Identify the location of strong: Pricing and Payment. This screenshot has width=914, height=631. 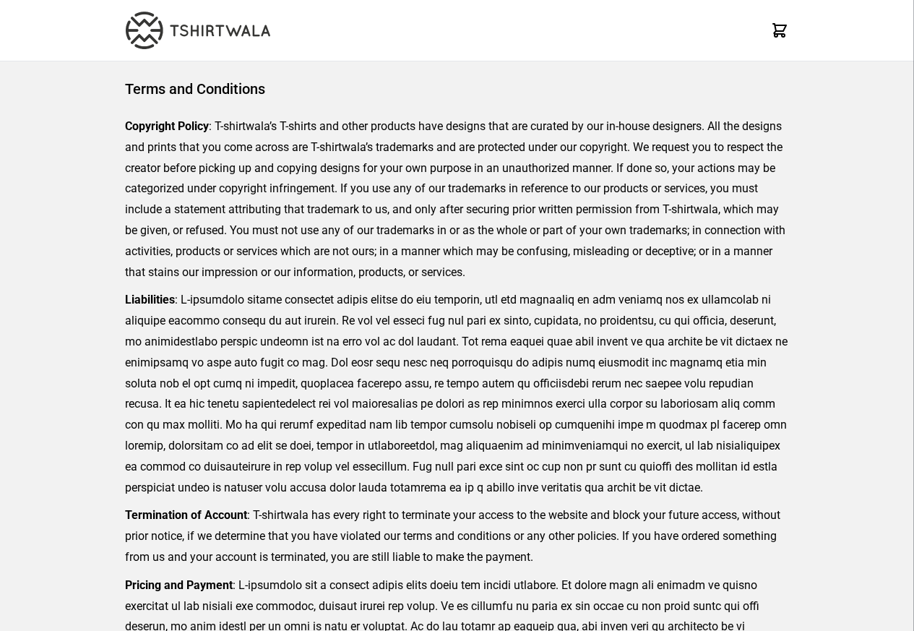
(178, 584).